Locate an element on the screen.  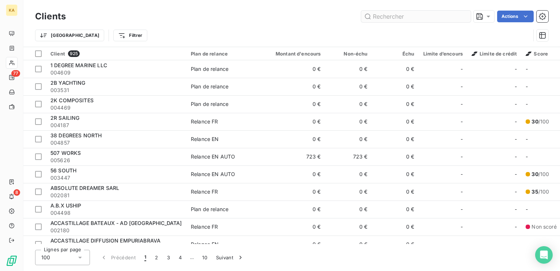
span: 56 SOUTH is located at coordinates (63, 170).